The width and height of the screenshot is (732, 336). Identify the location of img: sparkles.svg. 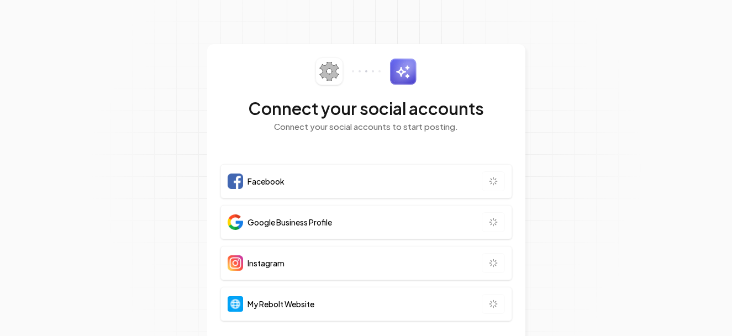
(403, 71).